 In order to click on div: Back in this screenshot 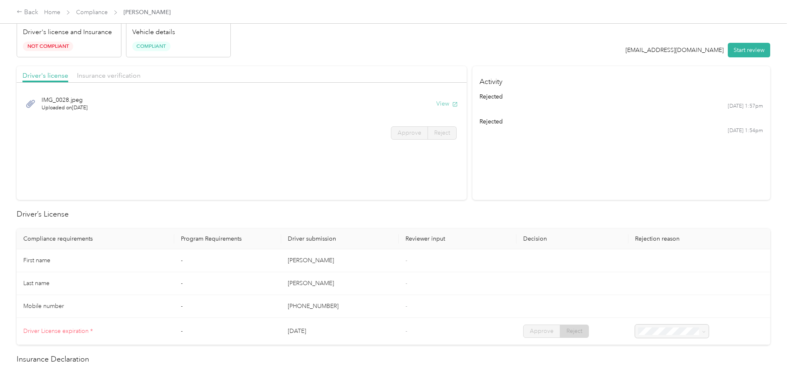, I will do `click(27, 12)`.